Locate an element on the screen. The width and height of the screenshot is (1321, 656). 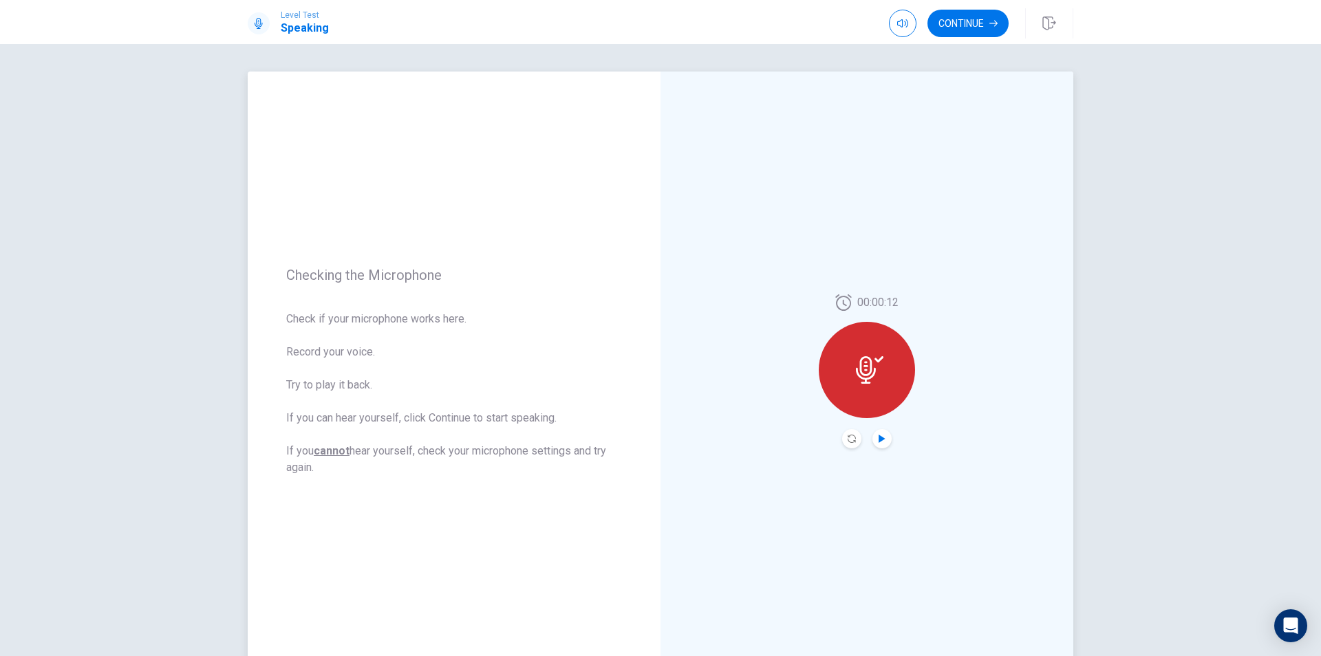
u: cannot is located at coordinates (332, 451).